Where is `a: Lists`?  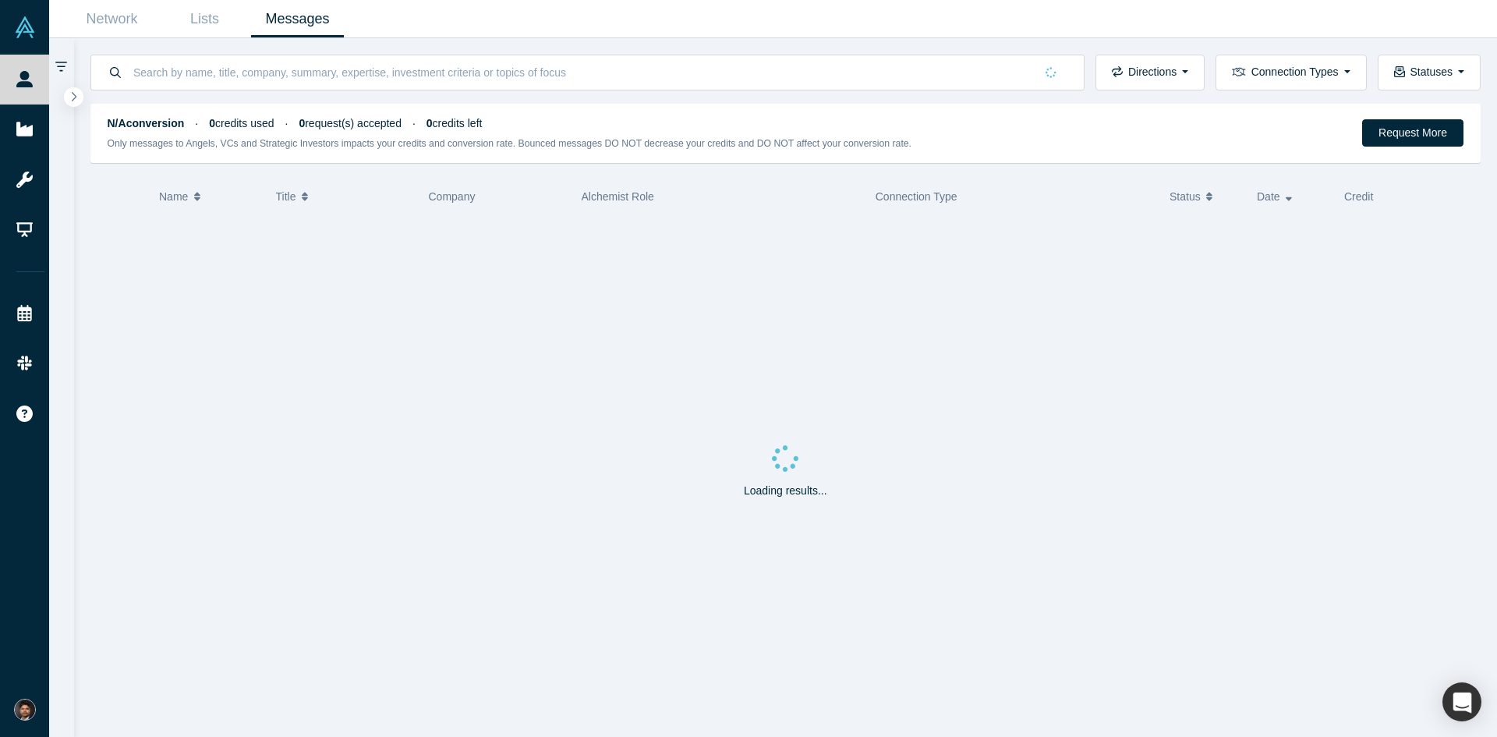 a: Lists is located at coordinates (204, 19).